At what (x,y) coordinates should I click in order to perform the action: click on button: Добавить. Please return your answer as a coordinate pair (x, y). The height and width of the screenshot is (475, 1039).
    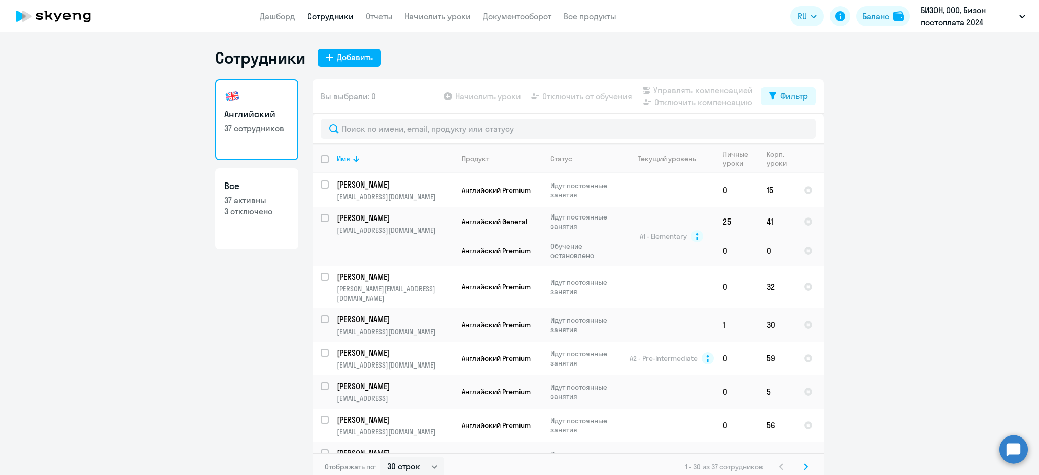
    Looking at the image, I should click on (349, 58).